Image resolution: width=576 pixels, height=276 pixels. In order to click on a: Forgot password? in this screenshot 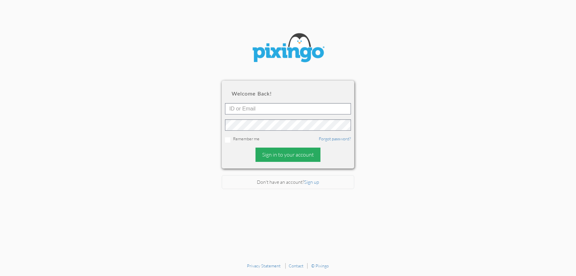, I will do `click(335, 139)`.